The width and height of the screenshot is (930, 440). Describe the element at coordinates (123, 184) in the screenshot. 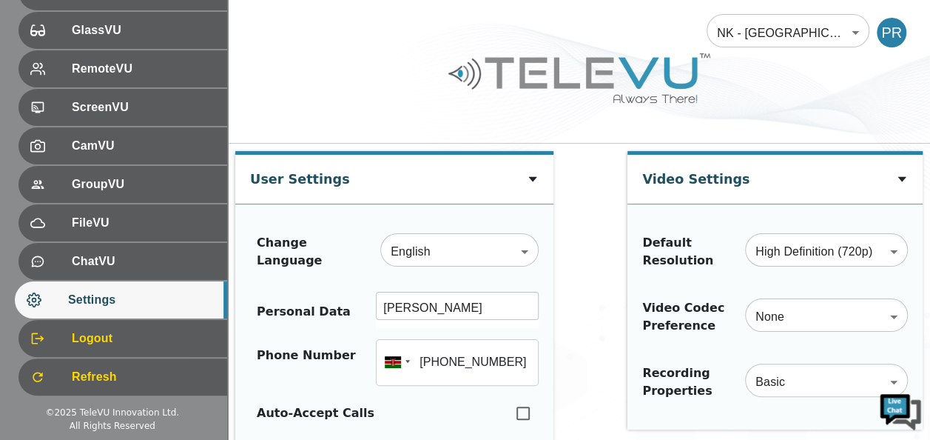

I see `div: GroupVU` at that location.